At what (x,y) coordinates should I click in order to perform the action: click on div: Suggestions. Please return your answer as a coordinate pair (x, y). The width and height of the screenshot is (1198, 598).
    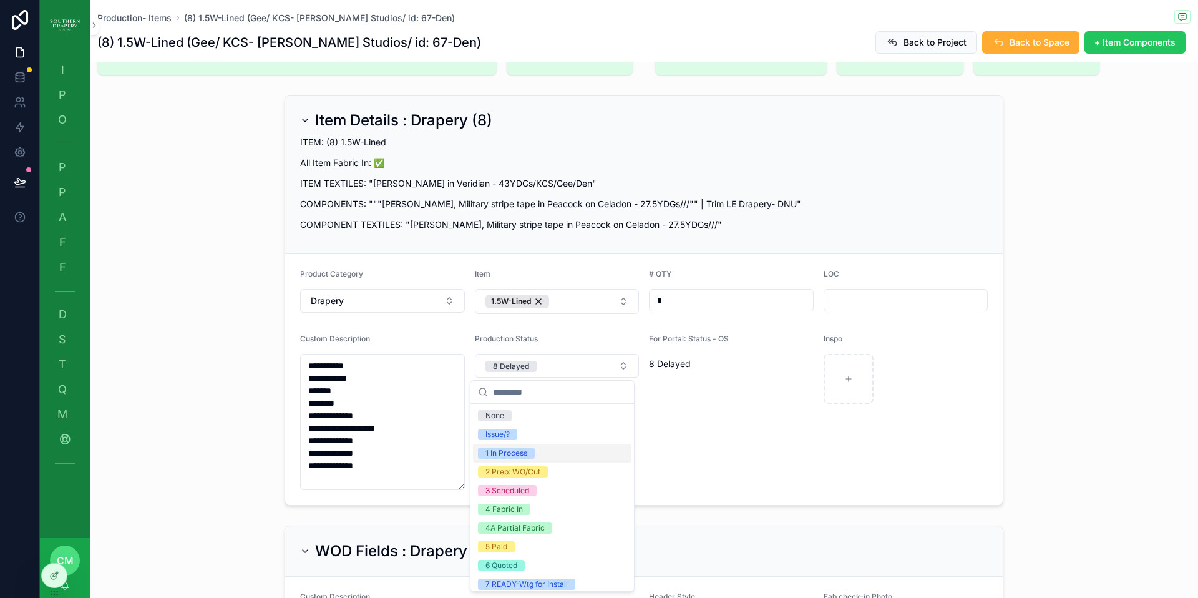
    Looking at the image, I should click on (552, 497).